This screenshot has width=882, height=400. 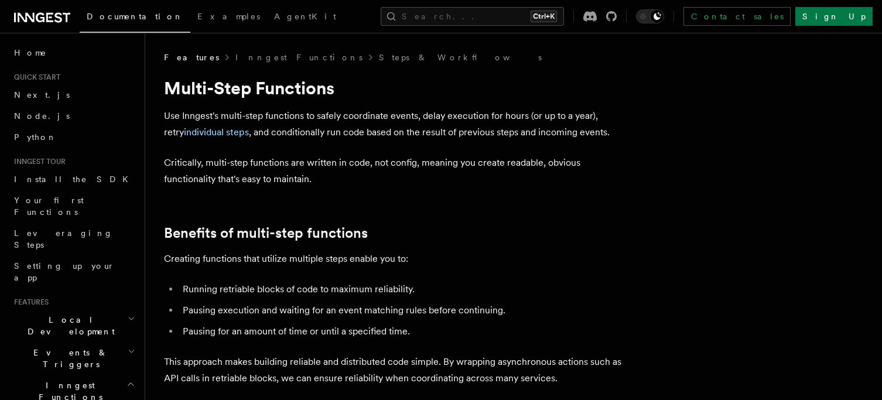 I want to click on button: Events & Triggers, so click(x=73, y=358).